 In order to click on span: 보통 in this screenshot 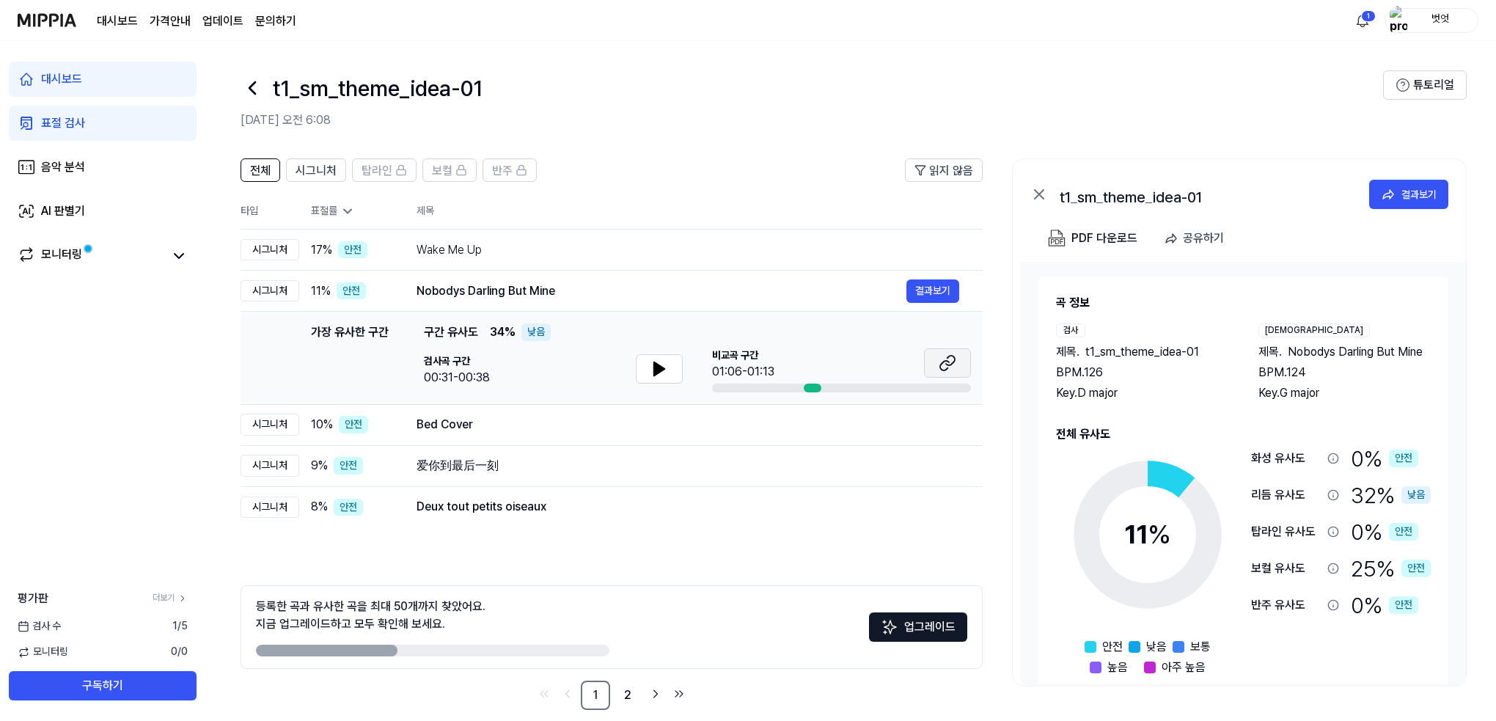, I will do `click(1200, 647)`.